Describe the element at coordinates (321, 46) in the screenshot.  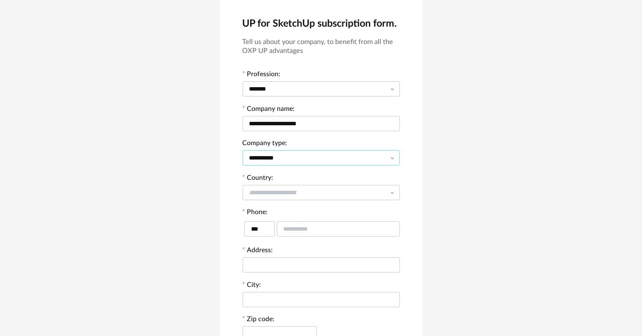
I see `h3: Tell us about your company, to benefit from all the OXP UP advantages` at that location.